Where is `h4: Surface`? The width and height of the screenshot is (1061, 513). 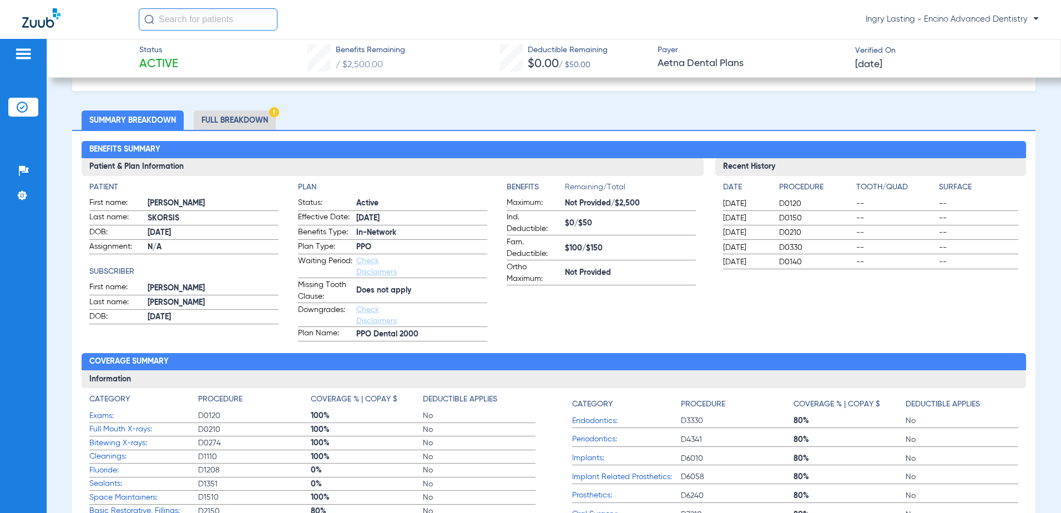 h4: Surface is located at coordinates (979, 187).